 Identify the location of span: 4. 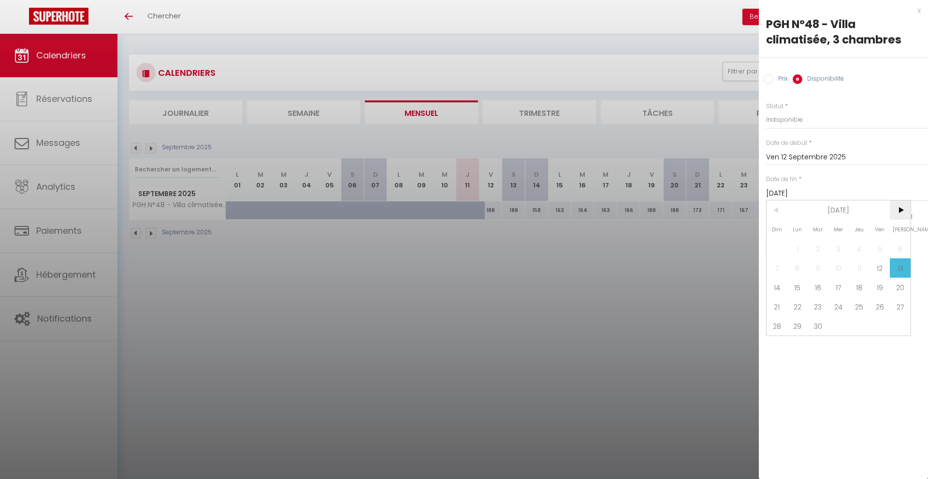
(858, 249).